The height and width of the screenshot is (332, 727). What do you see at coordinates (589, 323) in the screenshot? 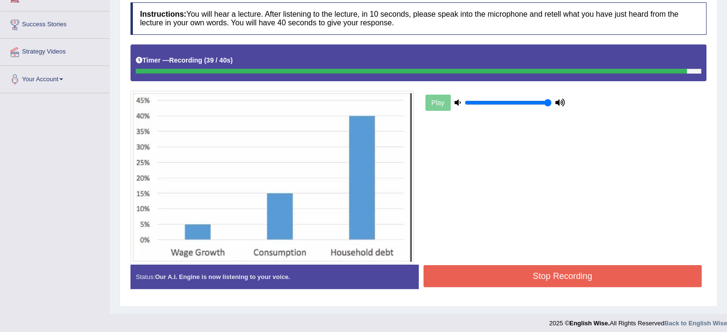
I see `strong: English Wise.` at bounding box center [589, 323].